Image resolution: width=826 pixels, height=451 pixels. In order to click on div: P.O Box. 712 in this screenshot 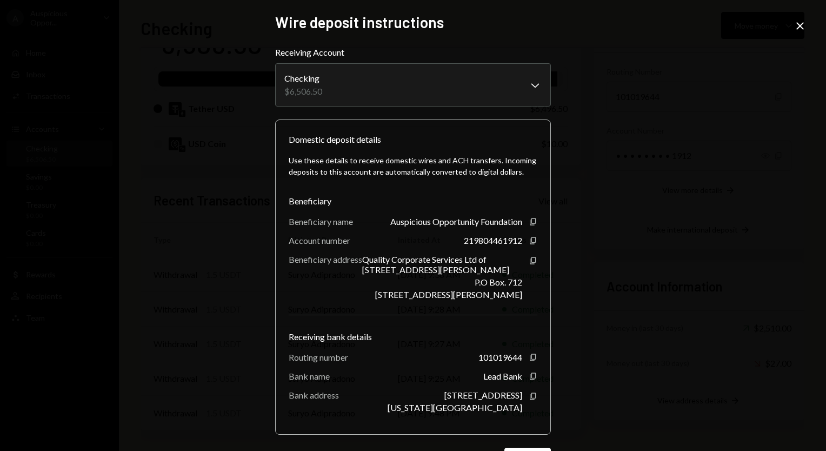, I will do `click(498, 282)`.